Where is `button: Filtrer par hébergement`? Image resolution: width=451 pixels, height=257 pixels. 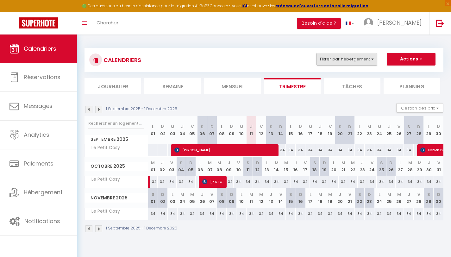
button: Filtrer par hébergement is located at coordinates (347, 59).